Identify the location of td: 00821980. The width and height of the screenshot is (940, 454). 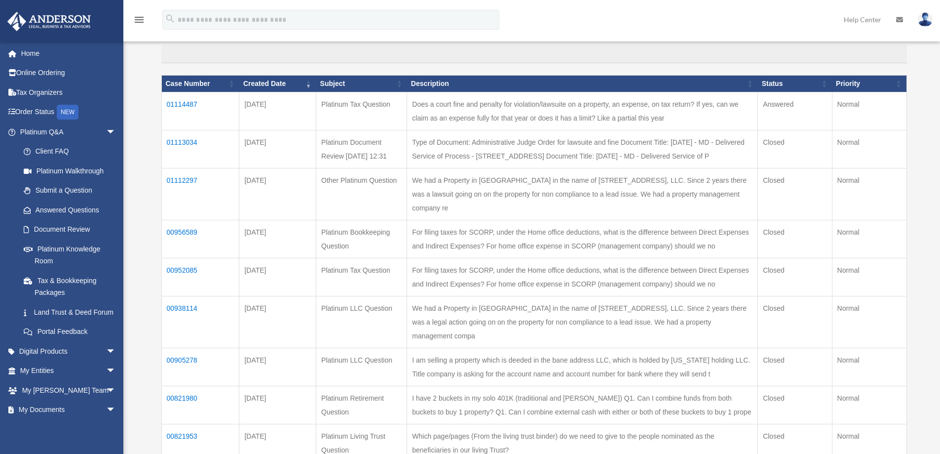
(200, 404).